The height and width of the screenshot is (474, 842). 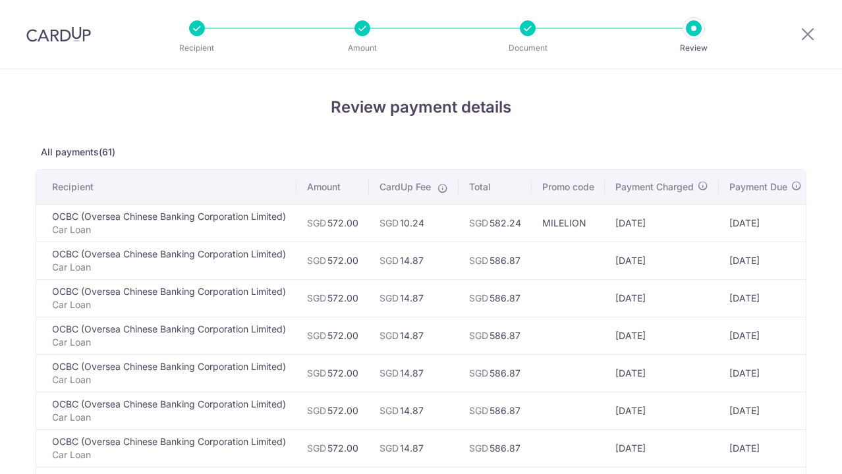 What do you see at coordinates (421, 107) in the screenshot?
I see `h4: Review payment details` at bounding box center [421, 107].